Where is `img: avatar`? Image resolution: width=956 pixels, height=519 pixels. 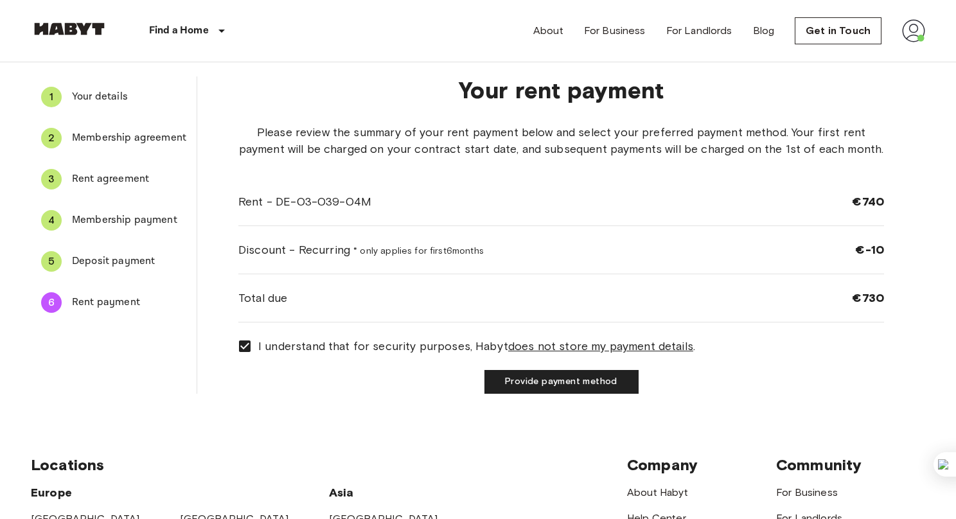 img: avatar is located at coordinates (914, 31).